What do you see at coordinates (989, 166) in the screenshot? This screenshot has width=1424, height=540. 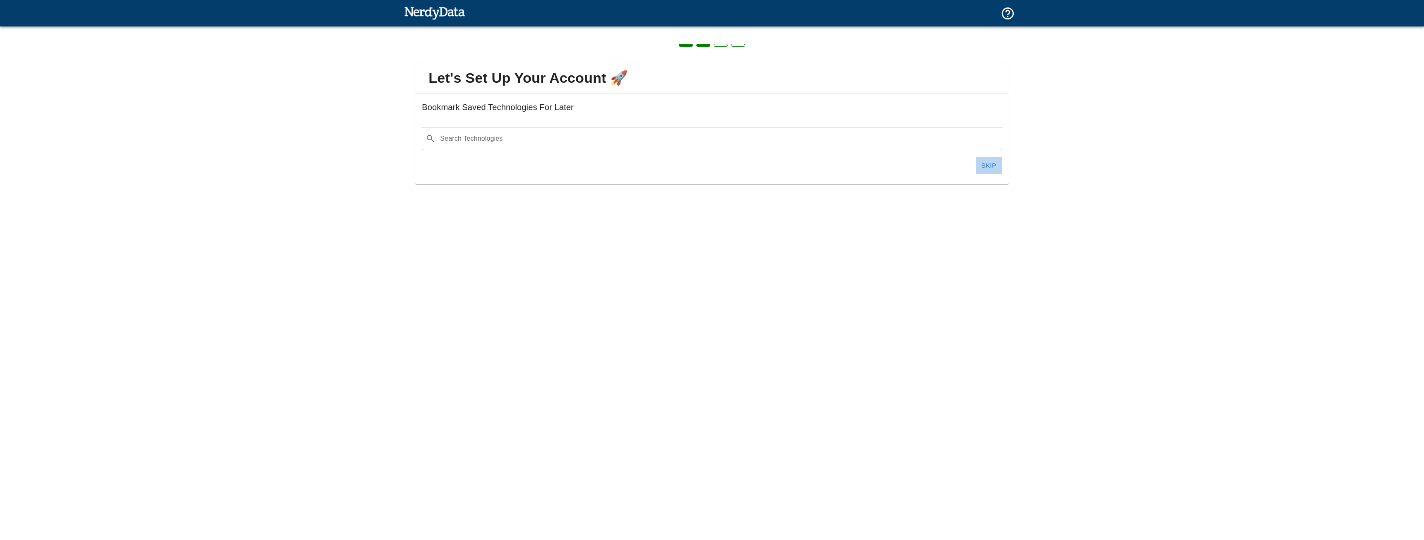 I see `button: Skip` at bounding box center [989, 166].